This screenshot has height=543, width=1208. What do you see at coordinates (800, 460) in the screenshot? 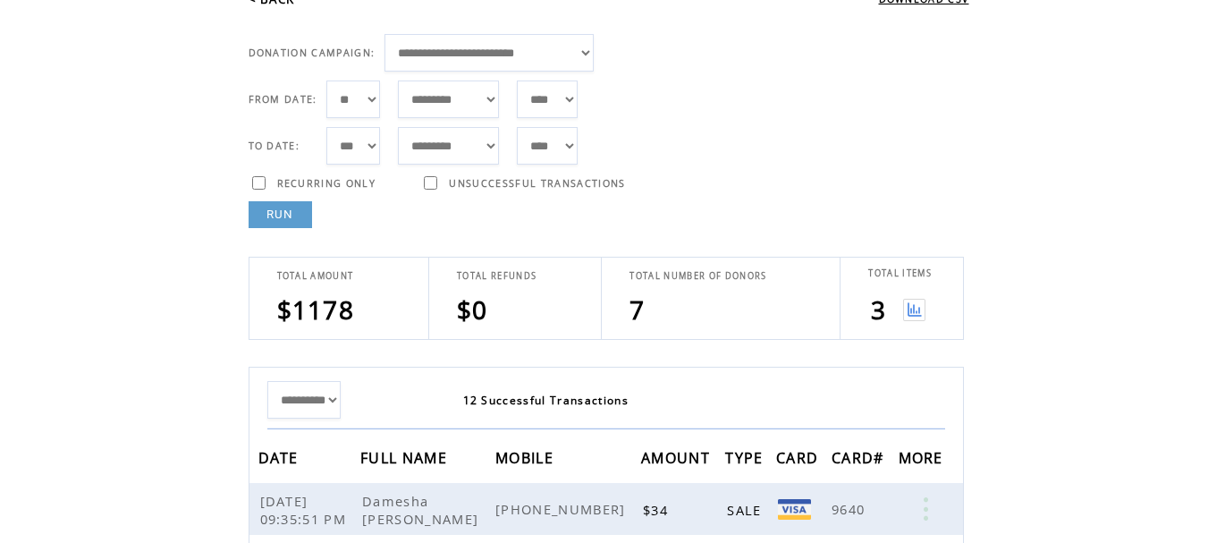
I see `span: CARD` at bounding box center [800, 460].